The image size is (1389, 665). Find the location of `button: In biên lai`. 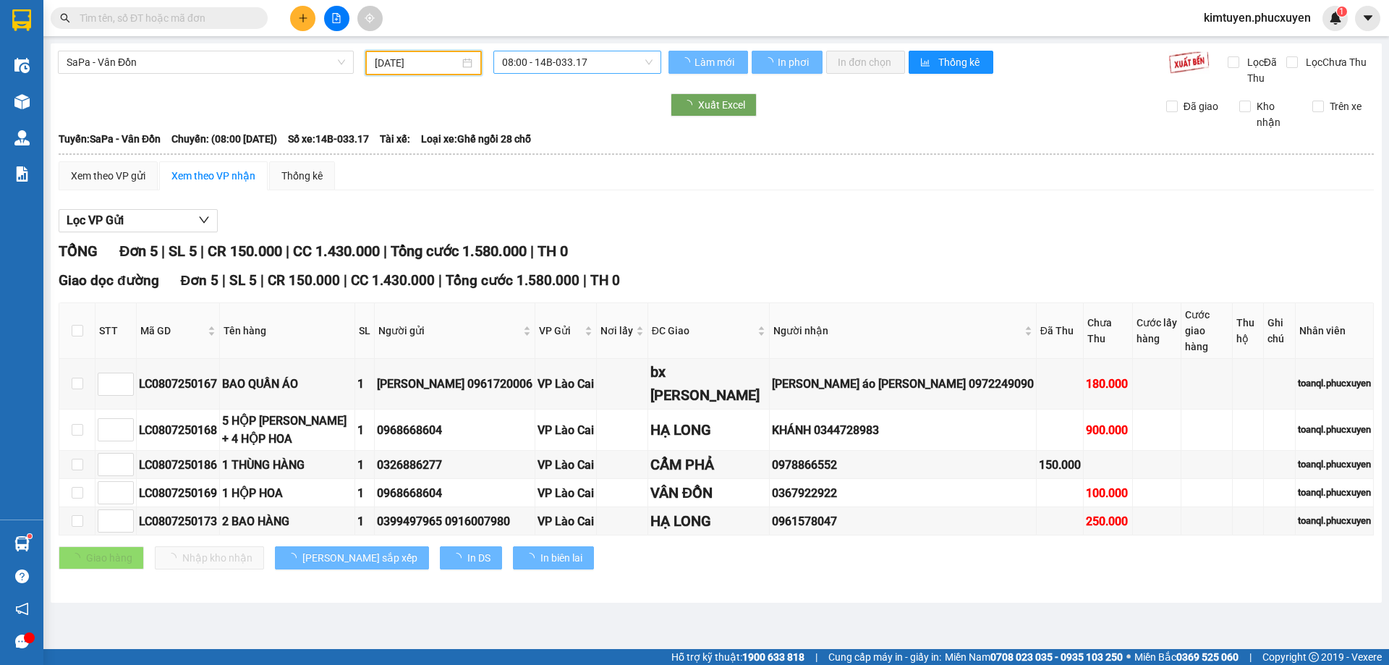

button: In biên lai is located at coordinates (553, 558).